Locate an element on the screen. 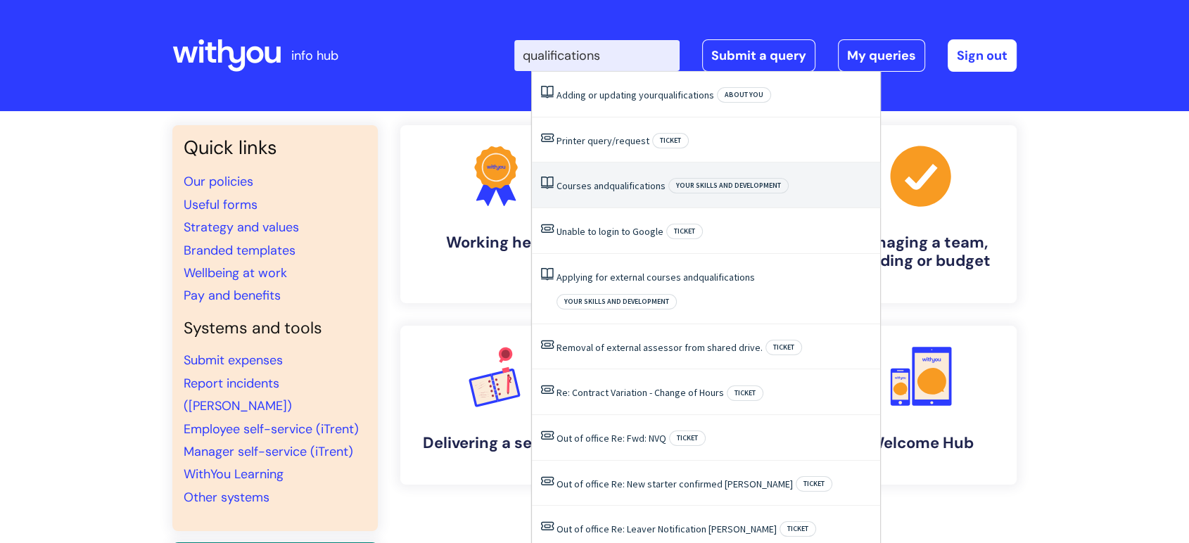 The image size is (1189, 543). input: Search is located at coordinates (596, 56).